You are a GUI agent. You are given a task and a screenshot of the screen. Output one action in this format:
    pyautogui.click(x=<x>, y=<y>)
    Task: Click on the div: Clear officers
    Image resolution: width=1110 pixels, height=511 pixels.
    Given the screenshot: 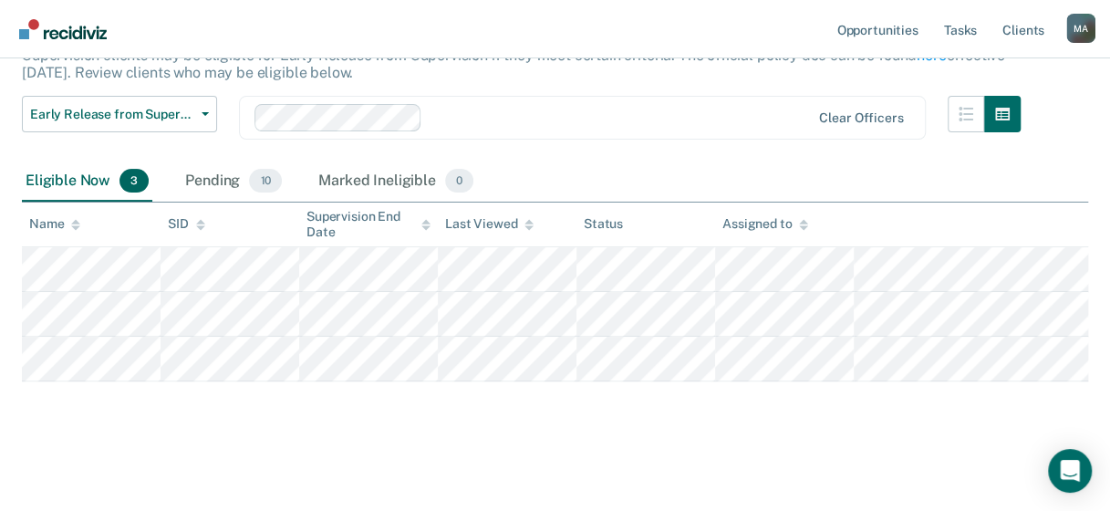 What is the action you would take?
    pyautogui.click(x=861, y=118)
    